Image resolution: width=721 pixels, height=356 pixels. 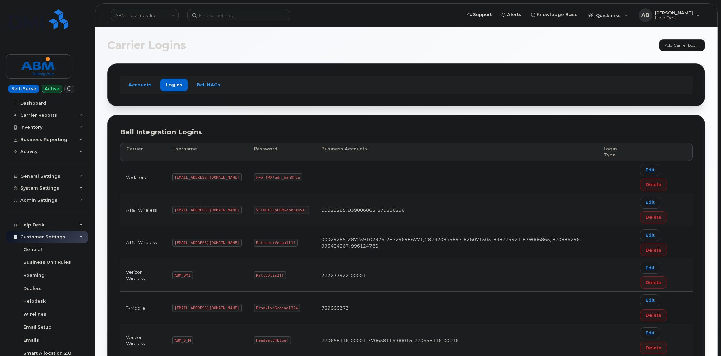 I want to click on th: Business Accounts, so click(x=456, y=152).